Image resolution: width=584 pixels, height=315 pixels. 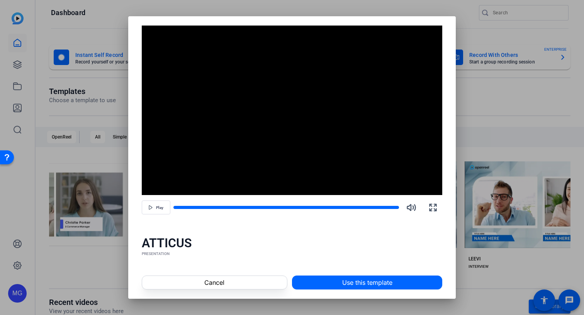 What do you see at coordinates (160, 208) in the screenshot?
I see `span: Play` at bounding box center [160, 208].